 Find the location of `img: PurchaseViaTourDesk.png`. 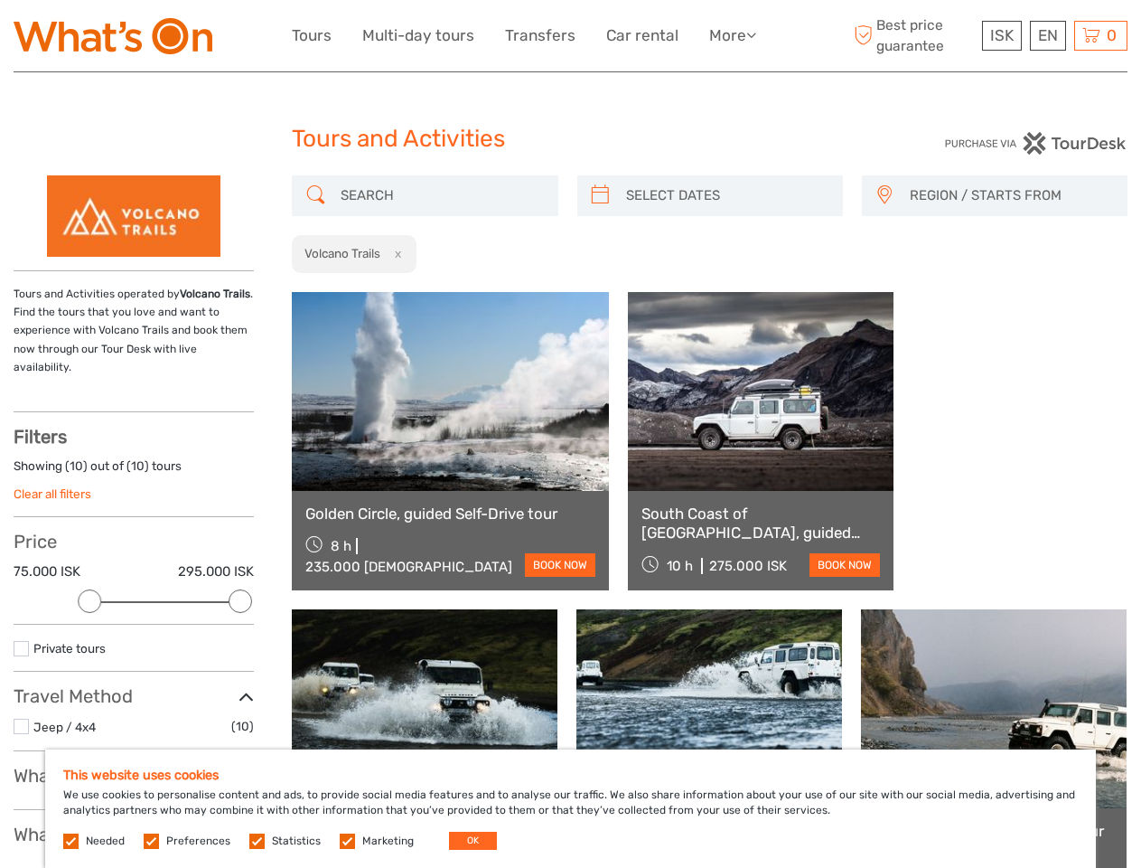

img: PurchaseViaTourDesk.png is located at coordinates (1036, 143).